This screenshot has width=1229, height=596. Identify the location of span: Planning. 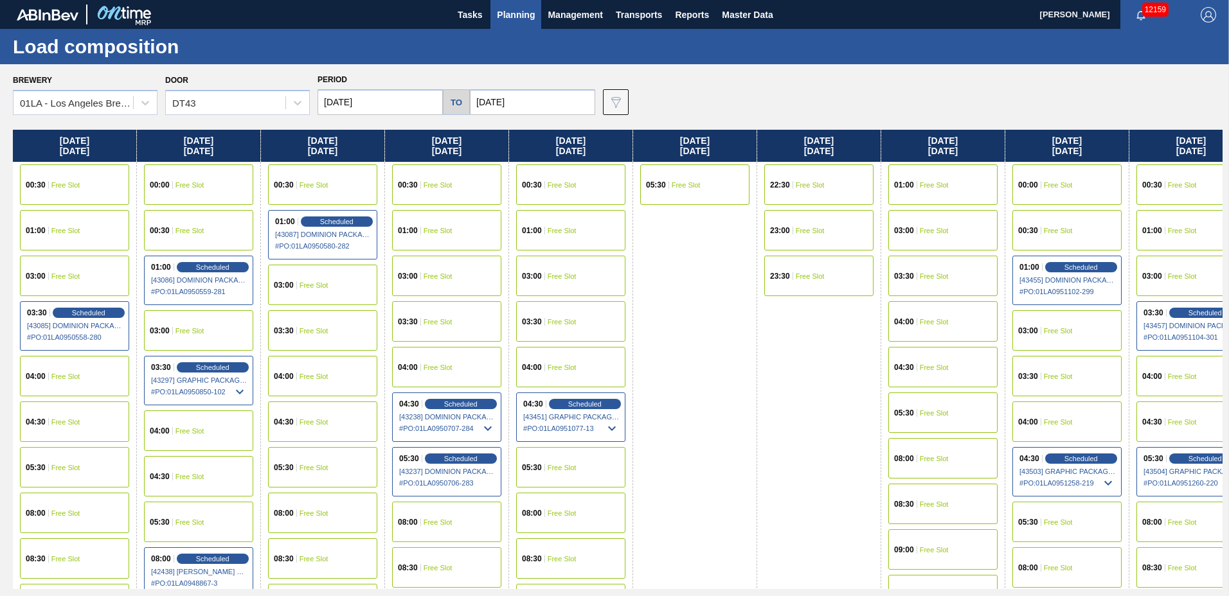
(515, 15).